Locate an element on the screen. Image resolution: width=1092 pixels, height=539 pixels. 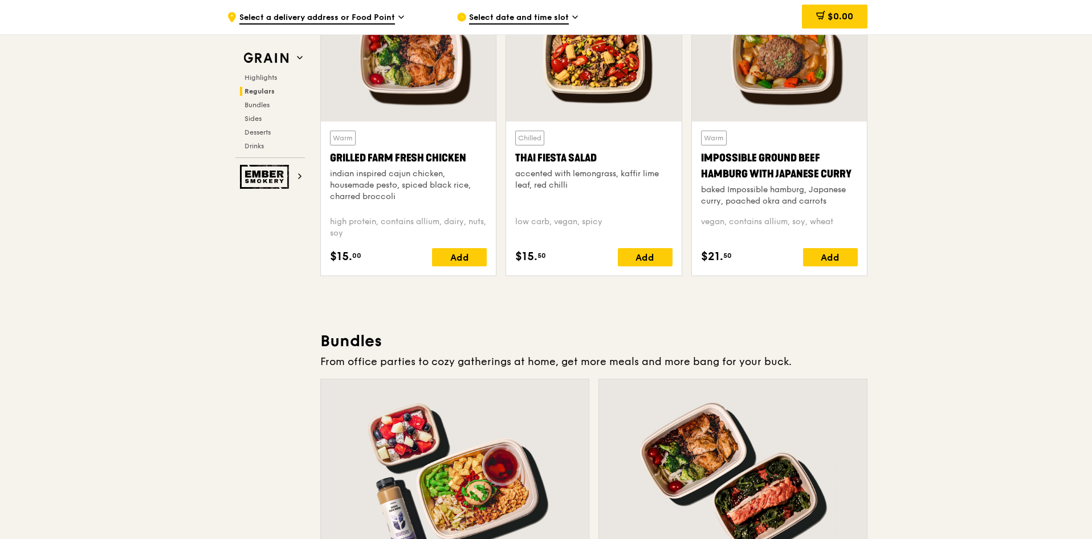
span: $0.00 is located at coordinates (840, 16).